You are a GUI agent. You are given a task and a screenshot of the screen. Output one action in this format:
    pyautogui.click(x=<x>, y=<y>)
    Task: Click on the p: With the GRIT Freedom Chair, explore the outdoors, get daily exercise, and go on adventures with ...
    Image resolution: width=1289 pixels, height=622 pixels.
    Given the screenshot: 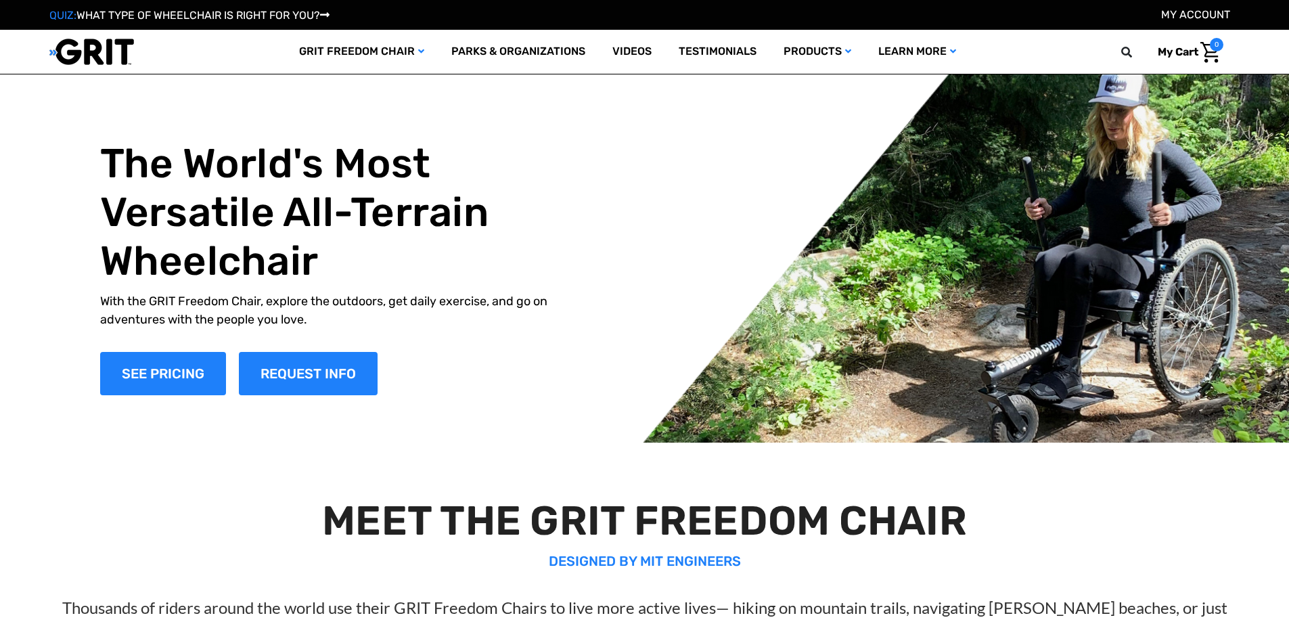 What is the action you would take?
    pyautogui.click(x=339, y=311)
    